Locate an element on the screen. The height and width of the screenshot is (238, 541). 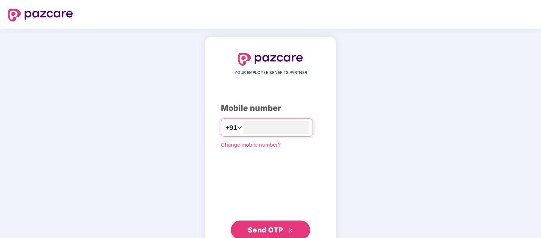
div: Mobile number is located at coordinates (271, 108).